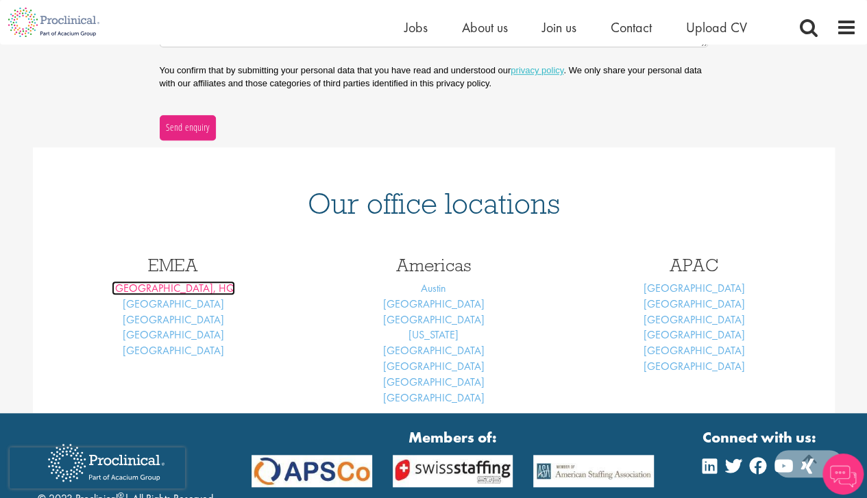 The height and width of the screenshot is (498, 867). I want to click on p: You confirm that by submitting your personal data that you have read and understood our . We only..., so click(434, 77).